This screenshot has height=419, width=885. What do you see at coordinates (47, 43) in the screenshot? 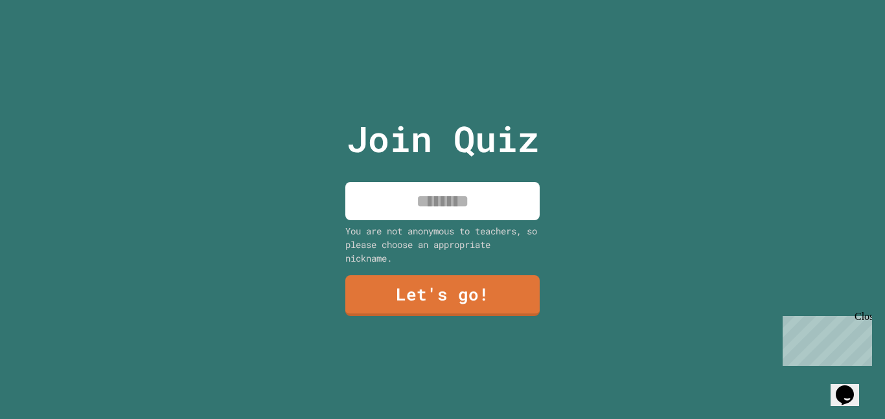
I see `div: Chat with us now!Close` at bounding box center [47, 43].